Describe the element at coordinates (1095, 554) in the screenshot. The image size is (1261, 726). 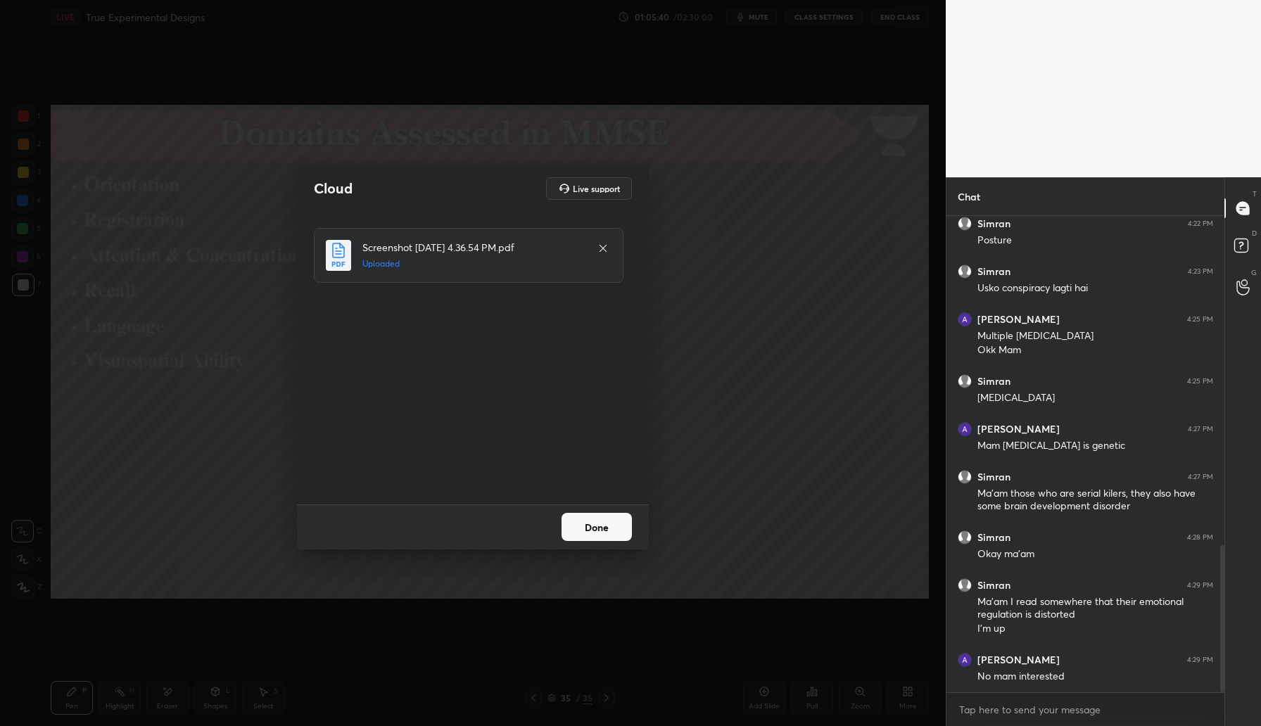
I see `div: Okay ma'am` at that location.